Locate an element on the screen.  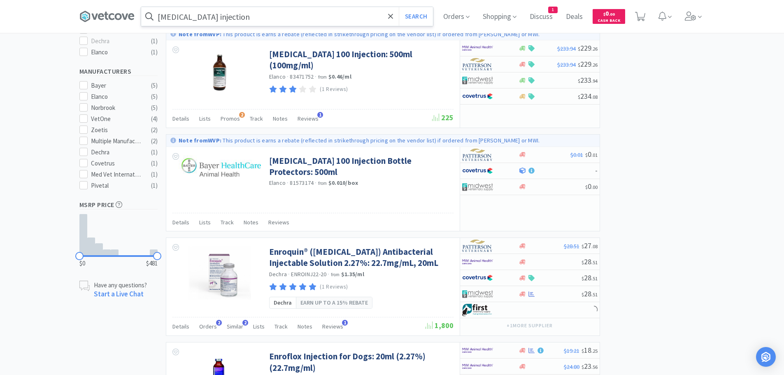
img: fac3bfad8a1b4b2ca47ae546344d32bb_119856.jpeg is located at coordinates (220, 166).